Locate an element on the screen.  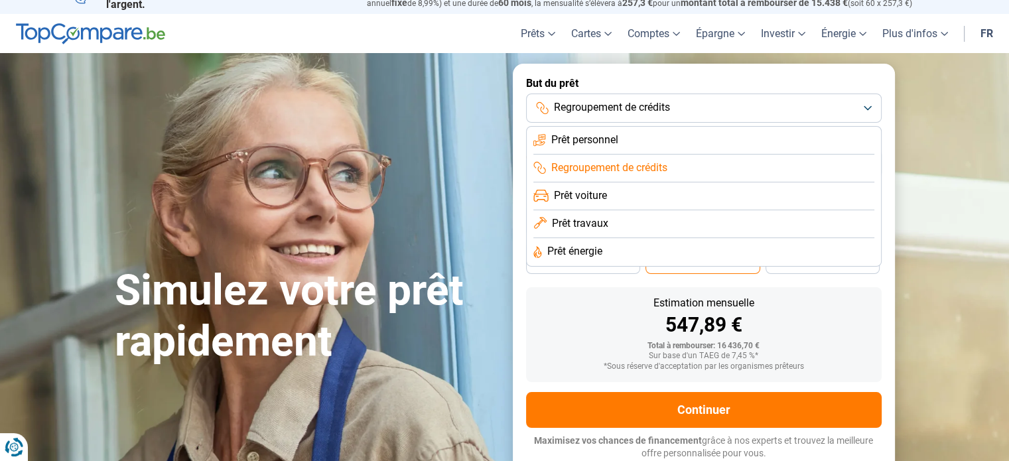
div: Sur base d'un TAEG de 7,45 %* is located at coordinates (704, 356).